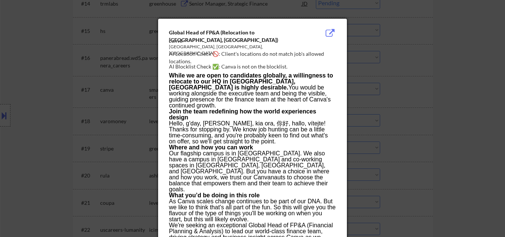  Describe the element at coordinates (253, 210) in the screenshot. I see `p: As Canva scales change continues to be part of our DNA. But we like to think that's all part of t...` at that location.